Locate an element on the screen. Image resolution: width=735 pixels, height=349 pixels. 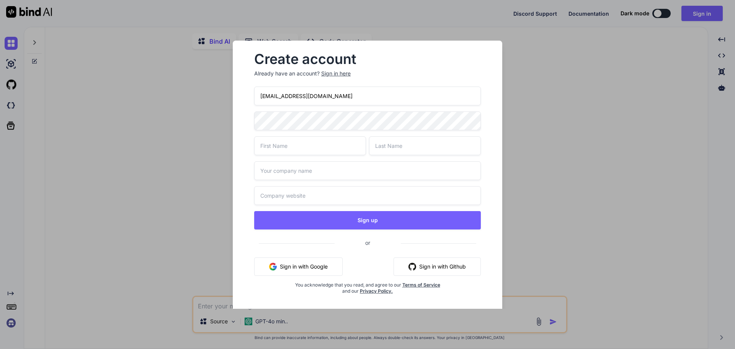
button: Sign in with Google is located at coordinates (298, 267).